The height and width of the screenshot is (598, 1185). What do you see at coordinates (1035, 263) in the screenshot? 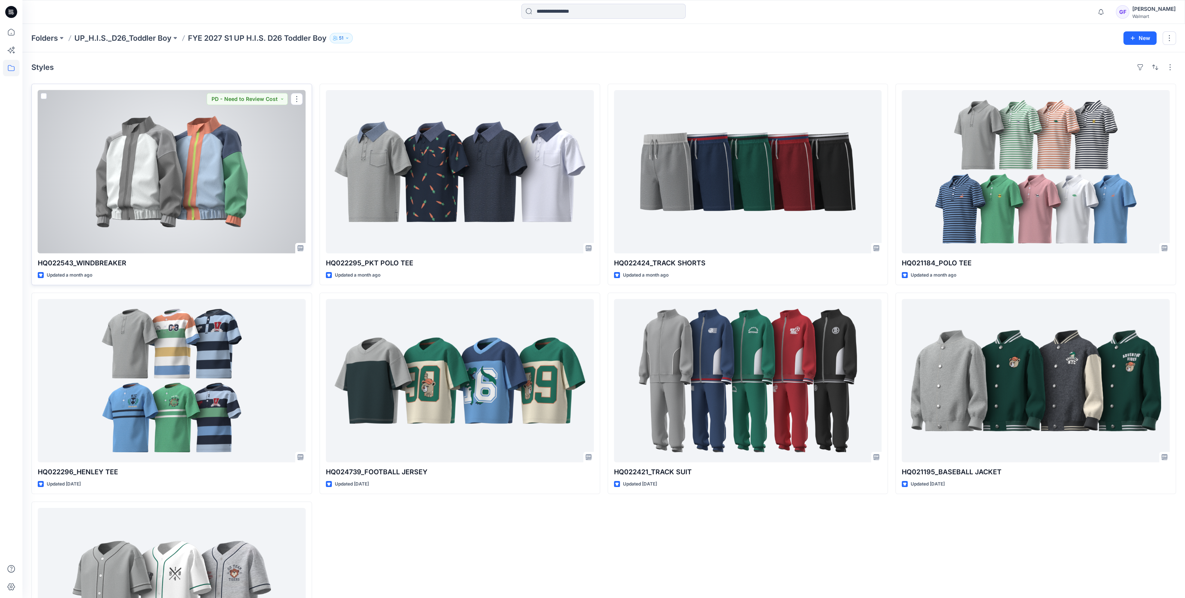
I see `p: HQ021184_POLO TEE` at bounding box center [1035, 263].